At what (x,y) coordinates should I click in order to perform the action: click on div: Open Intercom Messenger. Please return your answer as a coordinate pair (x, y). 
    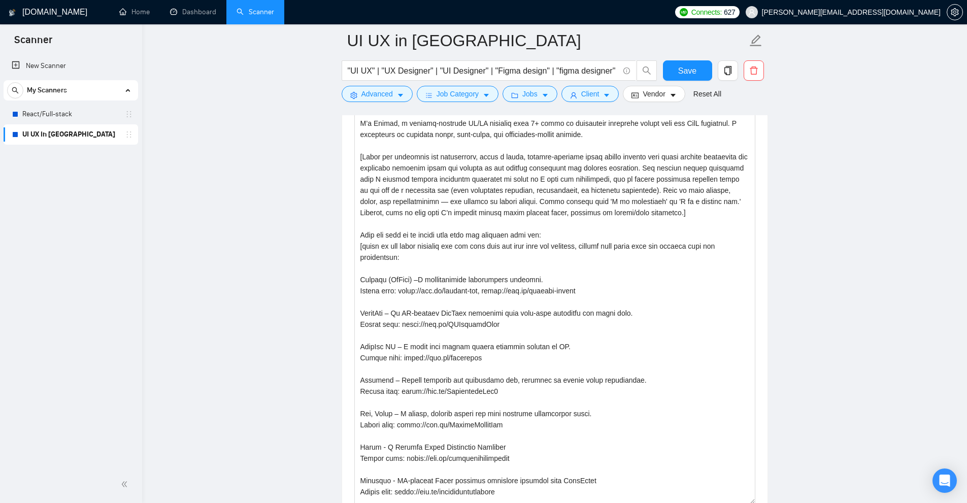
    Looking at the image, I should click on (945, 481).